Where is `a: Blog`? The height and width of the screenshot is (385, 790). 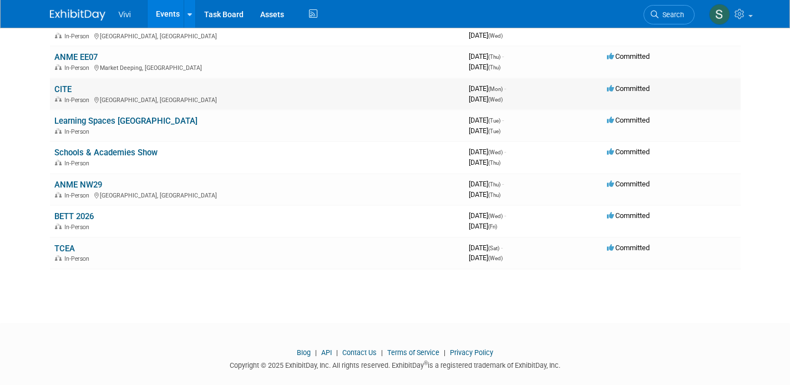 a: Blog is located at coordinates (303, 352).